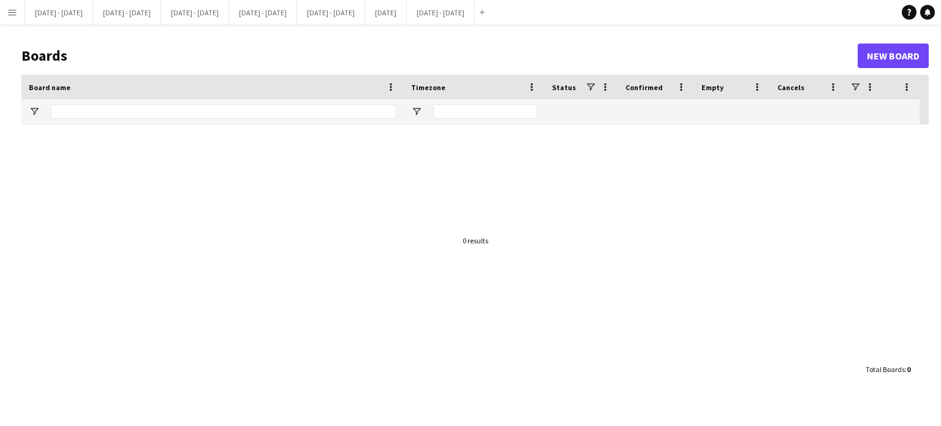 The image size is (941, 426). What do you see at coordinates (909, 369) in the screenshot?
I see `span: 0` at bounding box center [909, 369].